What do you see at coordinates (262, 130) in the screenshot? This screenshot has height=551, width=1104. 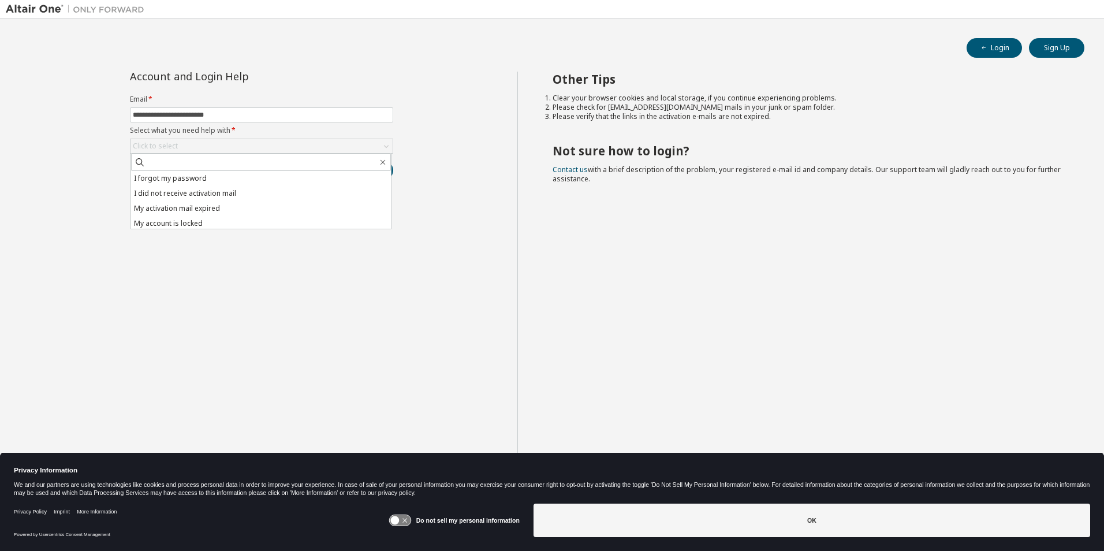 I see `label: Select what you need help with` at bounding box center [262, 130].